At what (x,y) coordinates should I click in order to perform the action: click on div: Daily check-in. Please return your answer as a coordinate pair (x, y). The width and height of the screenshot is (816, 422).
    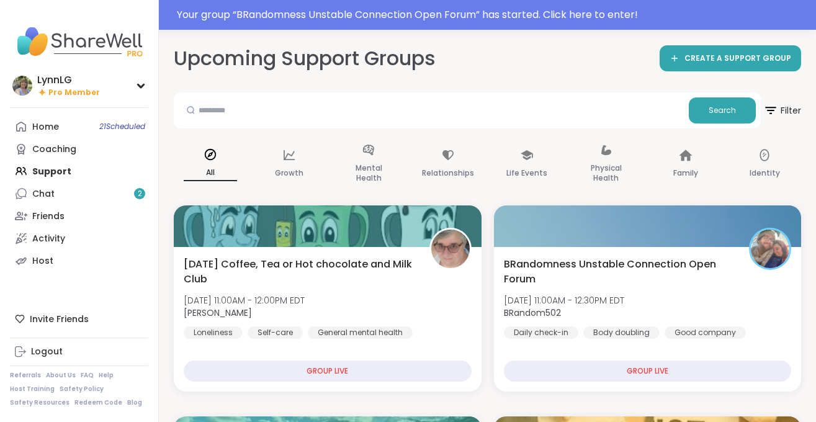
    Looking at the image, I should click on (541, 333).